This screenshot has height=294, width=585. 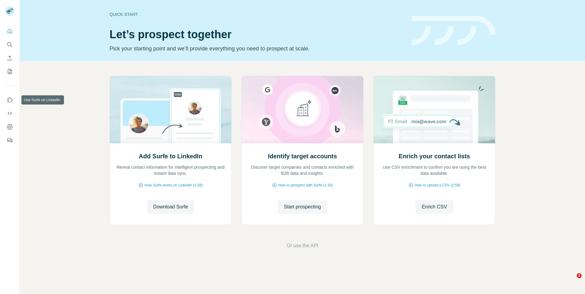 I want to click on button: Use Surfe on LinkedIn, so click(x=10, y=100).